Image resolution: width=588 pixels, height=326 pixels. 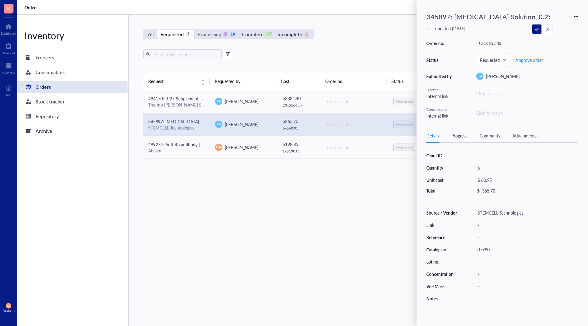 I want to click on th: Cost, so click(x=298, y=81).